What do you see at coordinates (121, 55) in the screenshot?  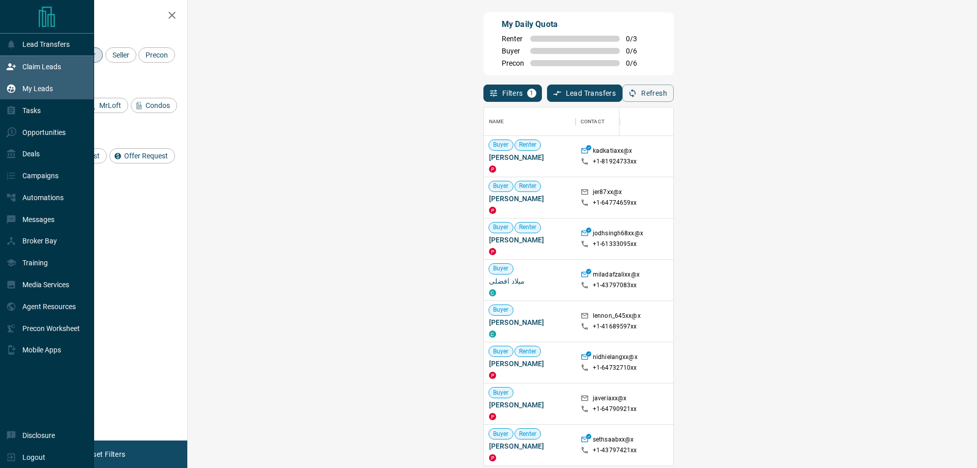 I see `div: Seller` at bounding box center [121, 55].